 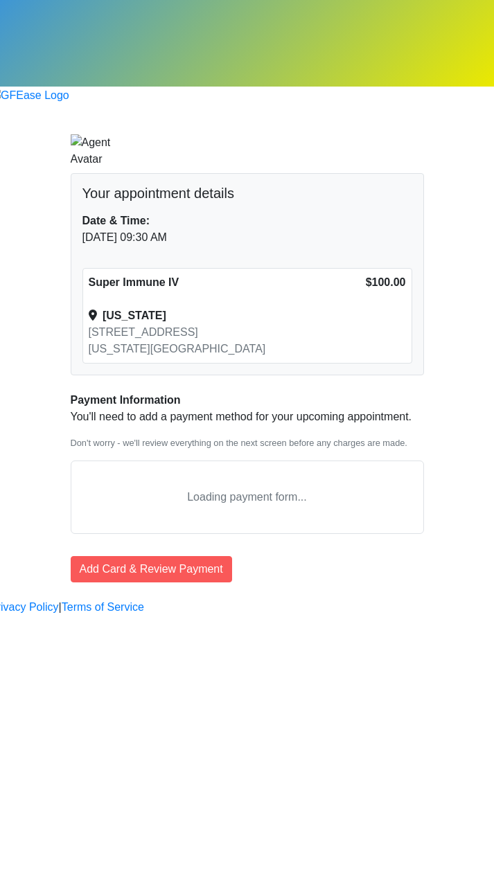 What do you see at coordinates (247, 442) in the screenshot?
I see `p: Don't worry - we'll review everything on the next screen before any charges are made.` at bounding box center [247, 442].